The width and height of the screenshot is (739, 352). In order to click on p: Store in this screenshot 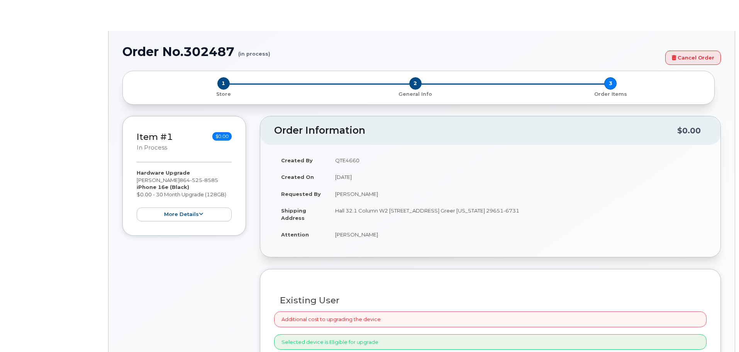, I will do `click(223, 94)`.